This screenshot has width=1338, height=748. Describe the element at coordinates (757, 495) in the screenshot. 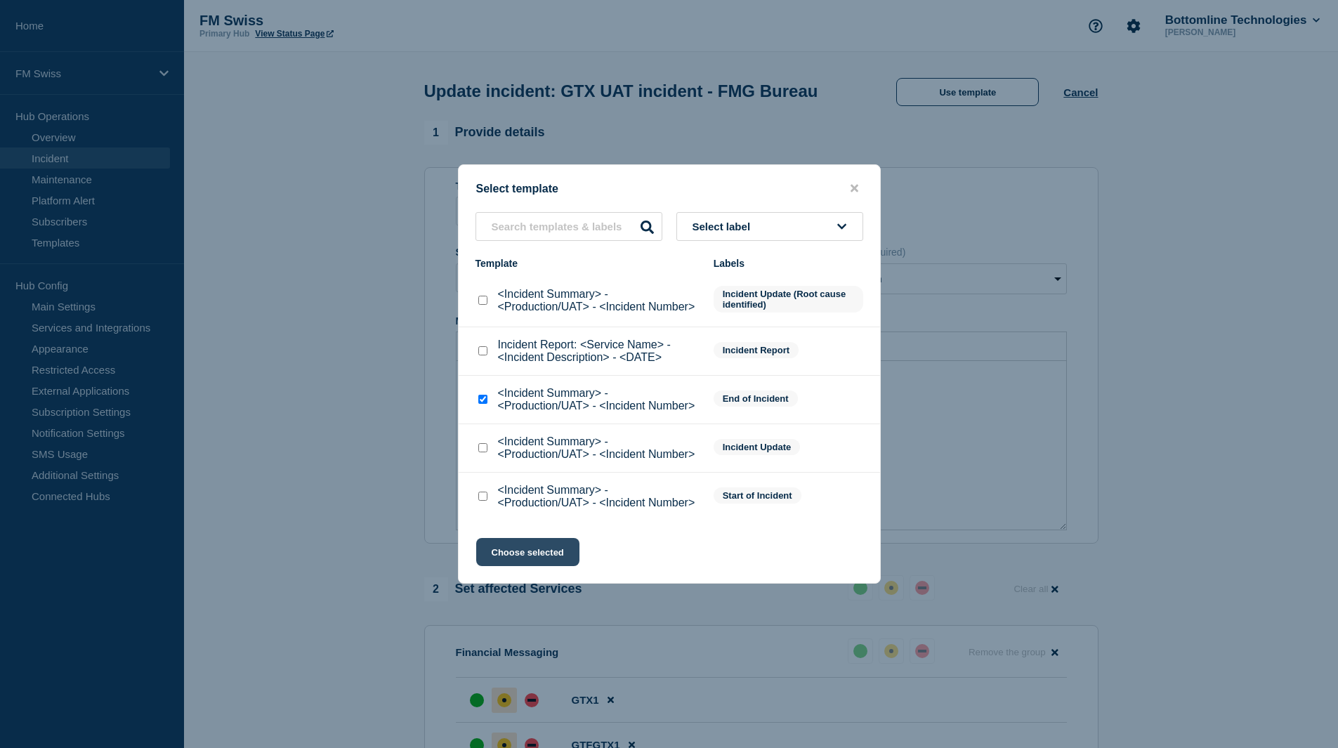

I see `span: Start of Incident` at that location.